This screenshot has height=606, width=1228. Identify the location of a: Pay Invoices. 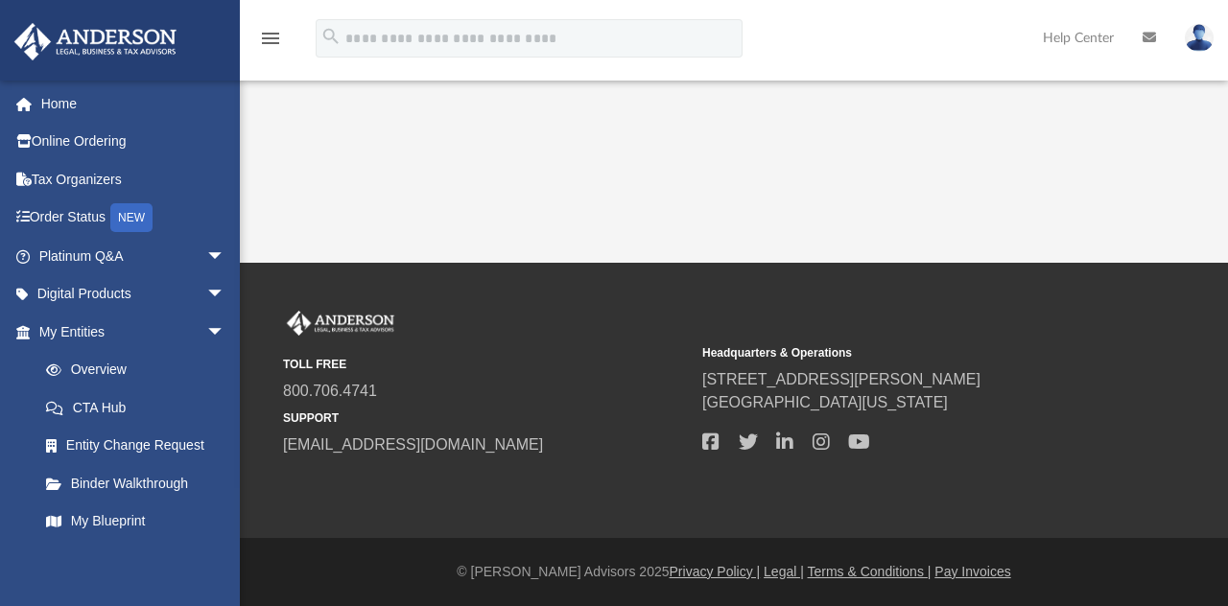
(972, 572).